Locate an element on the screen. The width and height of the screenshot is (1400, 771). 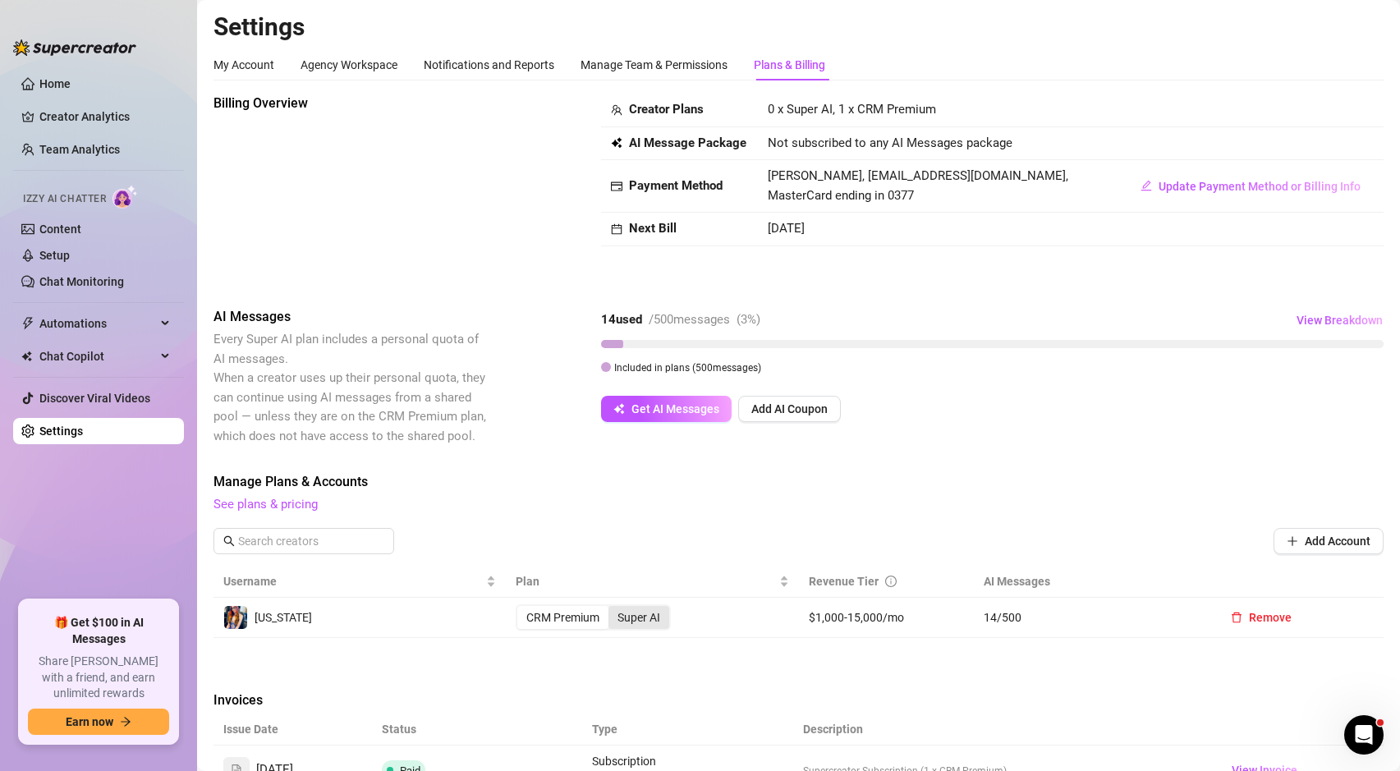
span: Add AI Coupon is located at coordinates (789, 409).